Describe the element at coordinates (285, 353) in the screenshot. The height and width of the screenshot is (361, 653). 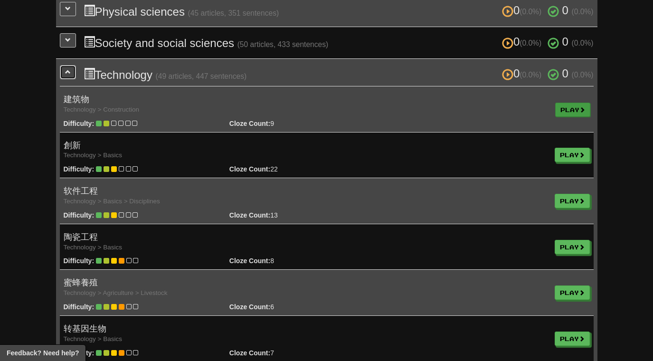
I see `div: 7` at that location.